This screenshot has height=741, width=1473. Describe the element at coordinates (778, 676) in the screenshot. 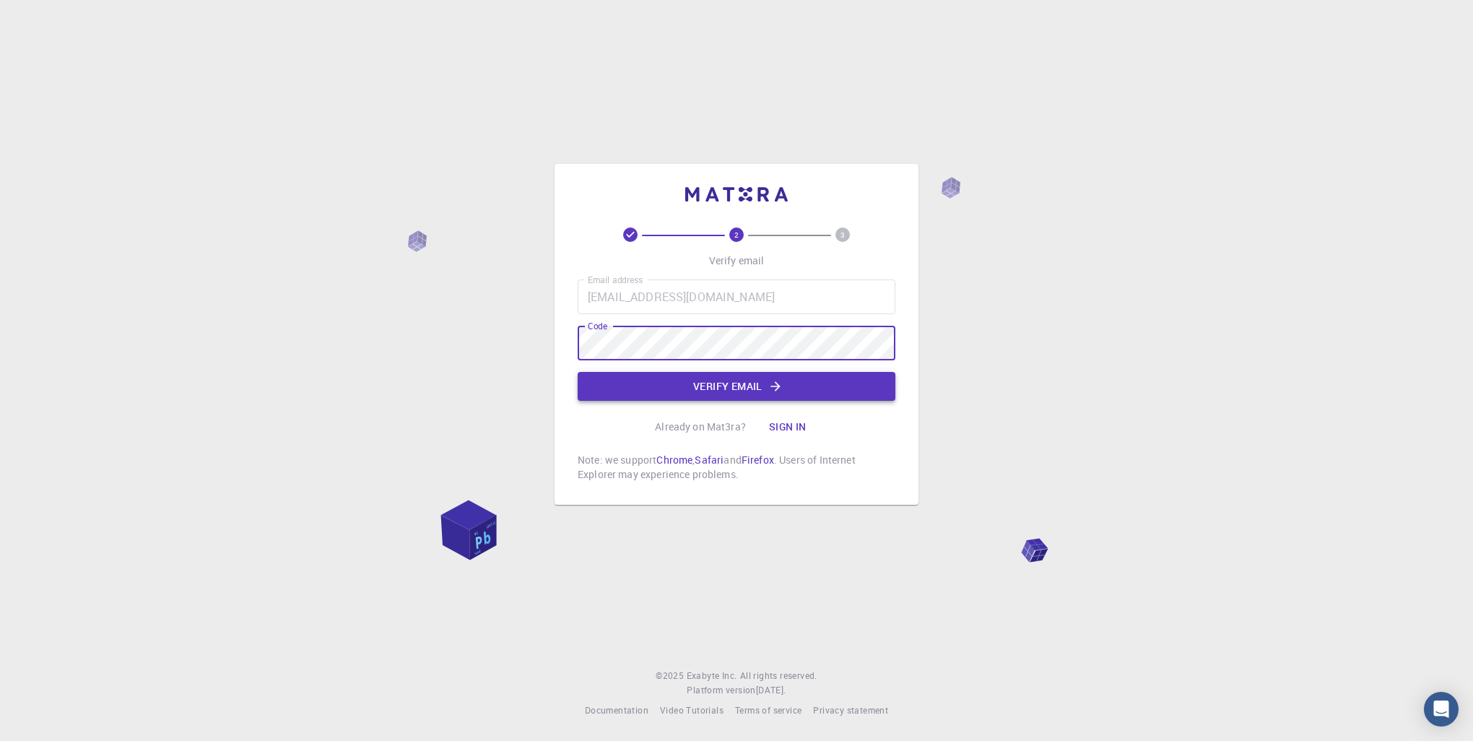

I see `span: All rights reserved.` at that location.